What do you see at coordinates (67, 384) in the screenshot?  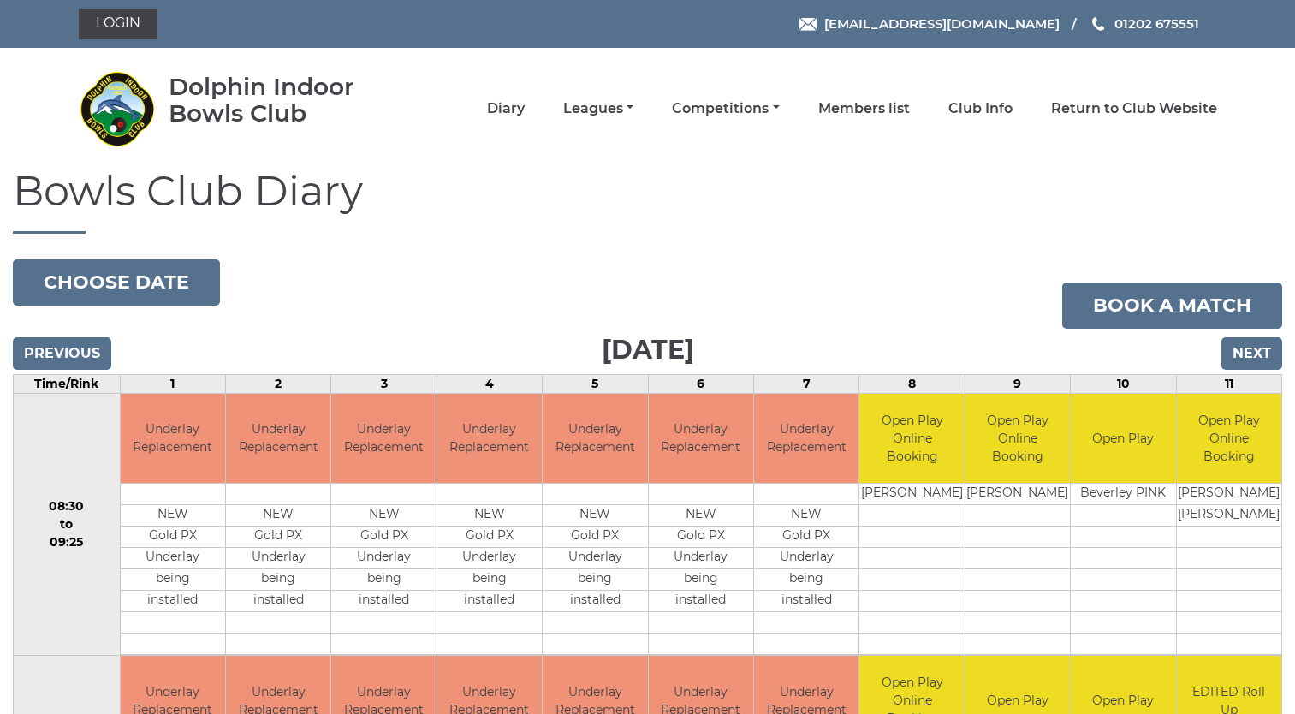 I see `td: Time/Rink` at bounding box center [67, 384].